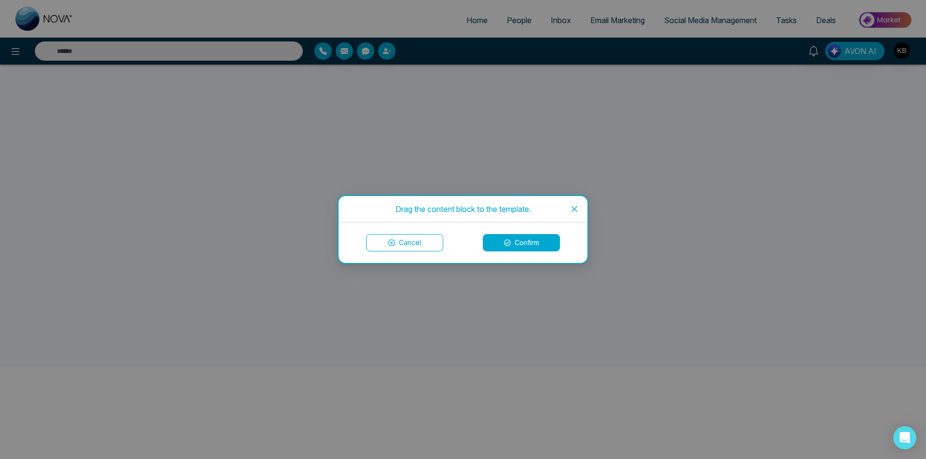 Image resolution: width=926 pixels, height=459 pixels. I want to click on span: close, so click(574, 209).